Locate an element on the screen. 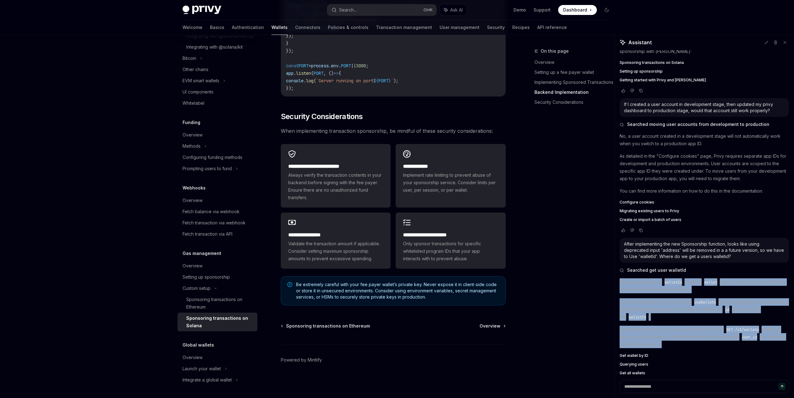 The height and width of the screenshot is (398, 794). a: Sponsoring transactions on Ethereum is located at coordinates (326, 326).